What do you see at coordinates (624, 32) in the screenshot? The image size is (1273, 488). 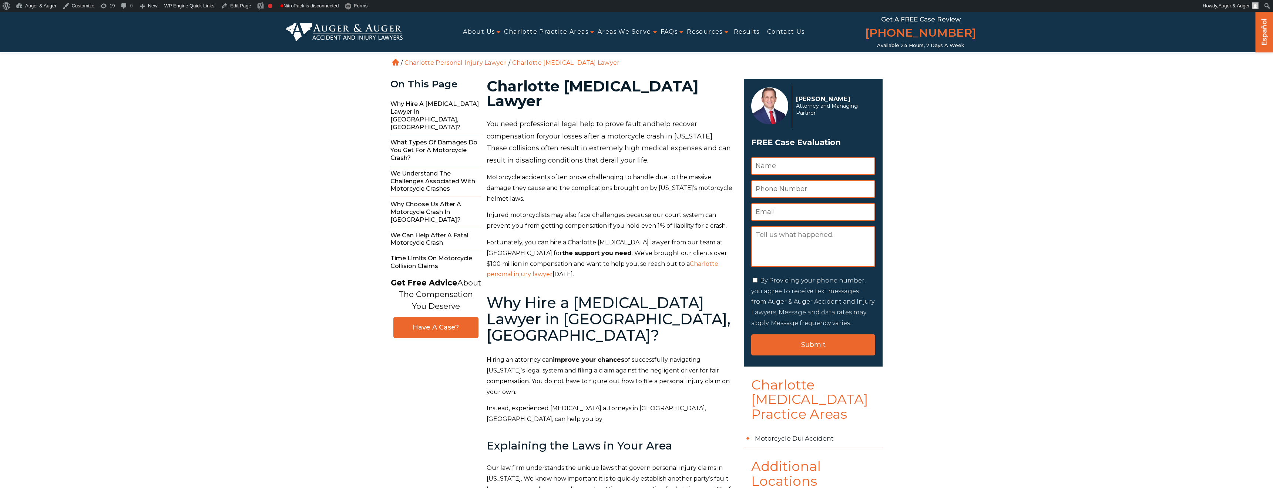 I see `a: Areas We Serve` at bounding box center [624, 32].